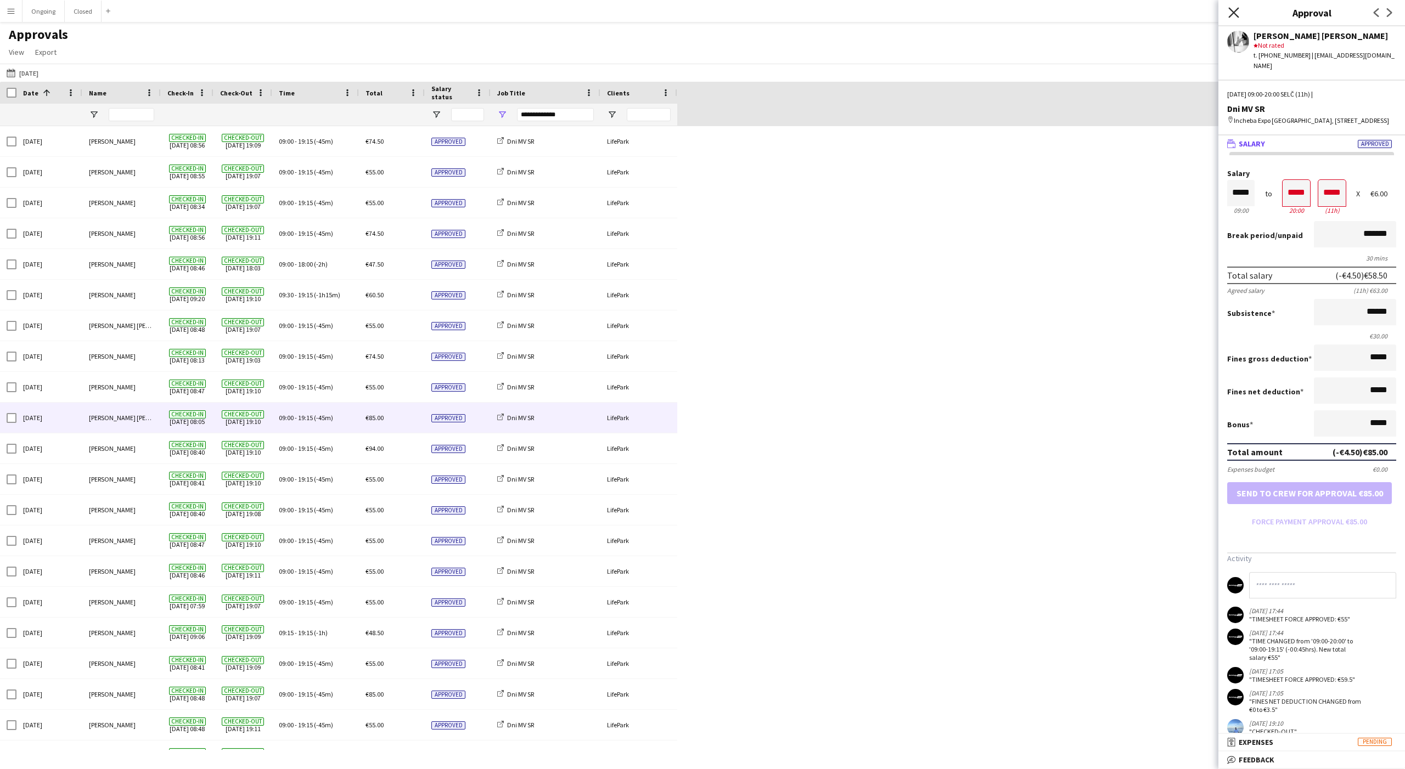 The image size is (1405, 769). I want to click on span: Pending, so click(1375, 742).